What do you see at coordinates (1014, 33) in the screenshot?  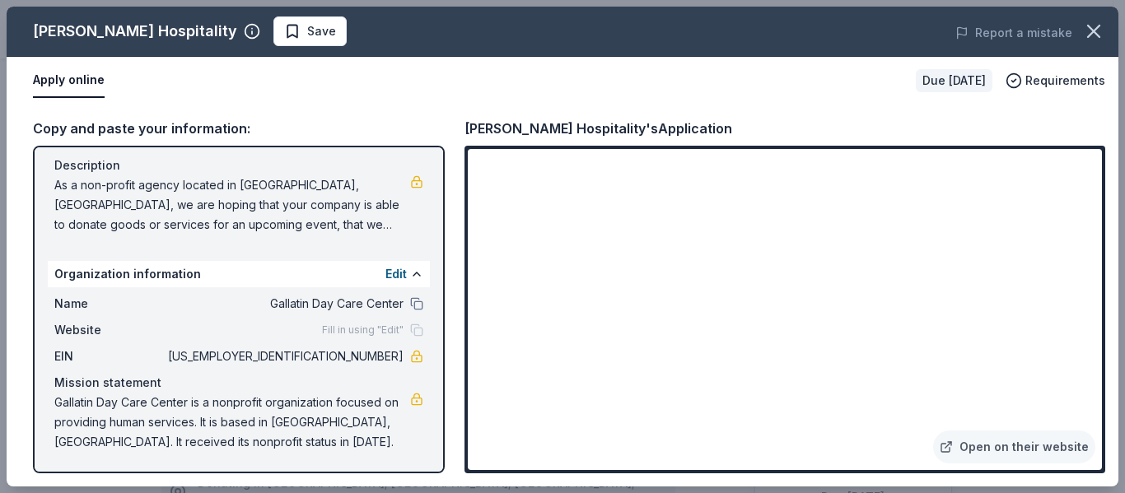 I see `button: Report a mistake` at bounding box center [1014, 33].